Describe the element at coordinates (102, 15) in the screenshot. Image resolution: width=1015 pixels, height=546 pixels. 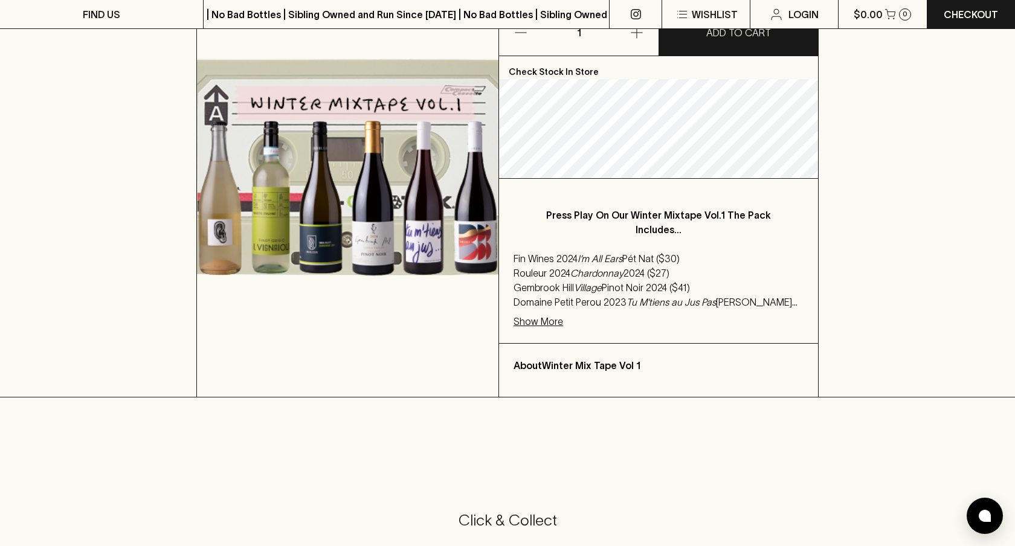
I see `p: FIND US` at that location.